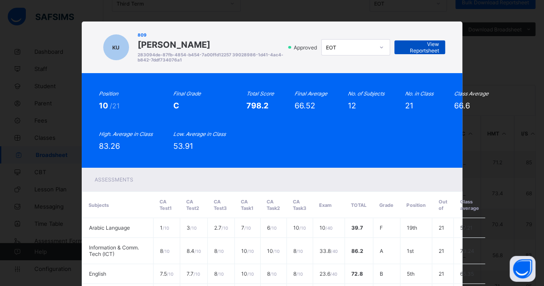 Image resolution: width=544 pixels, height=286 pixels. I want to click on span: 19th, so click(412, 228).